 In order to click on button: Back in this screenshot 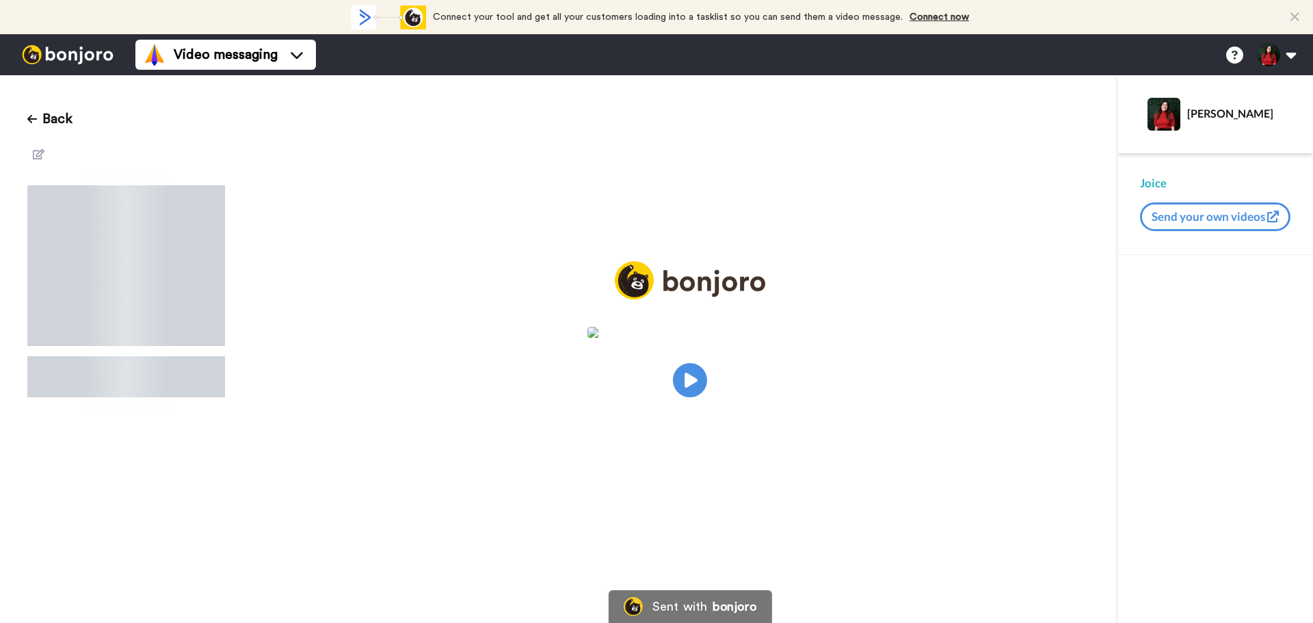, I will do `click(50, 119)`.